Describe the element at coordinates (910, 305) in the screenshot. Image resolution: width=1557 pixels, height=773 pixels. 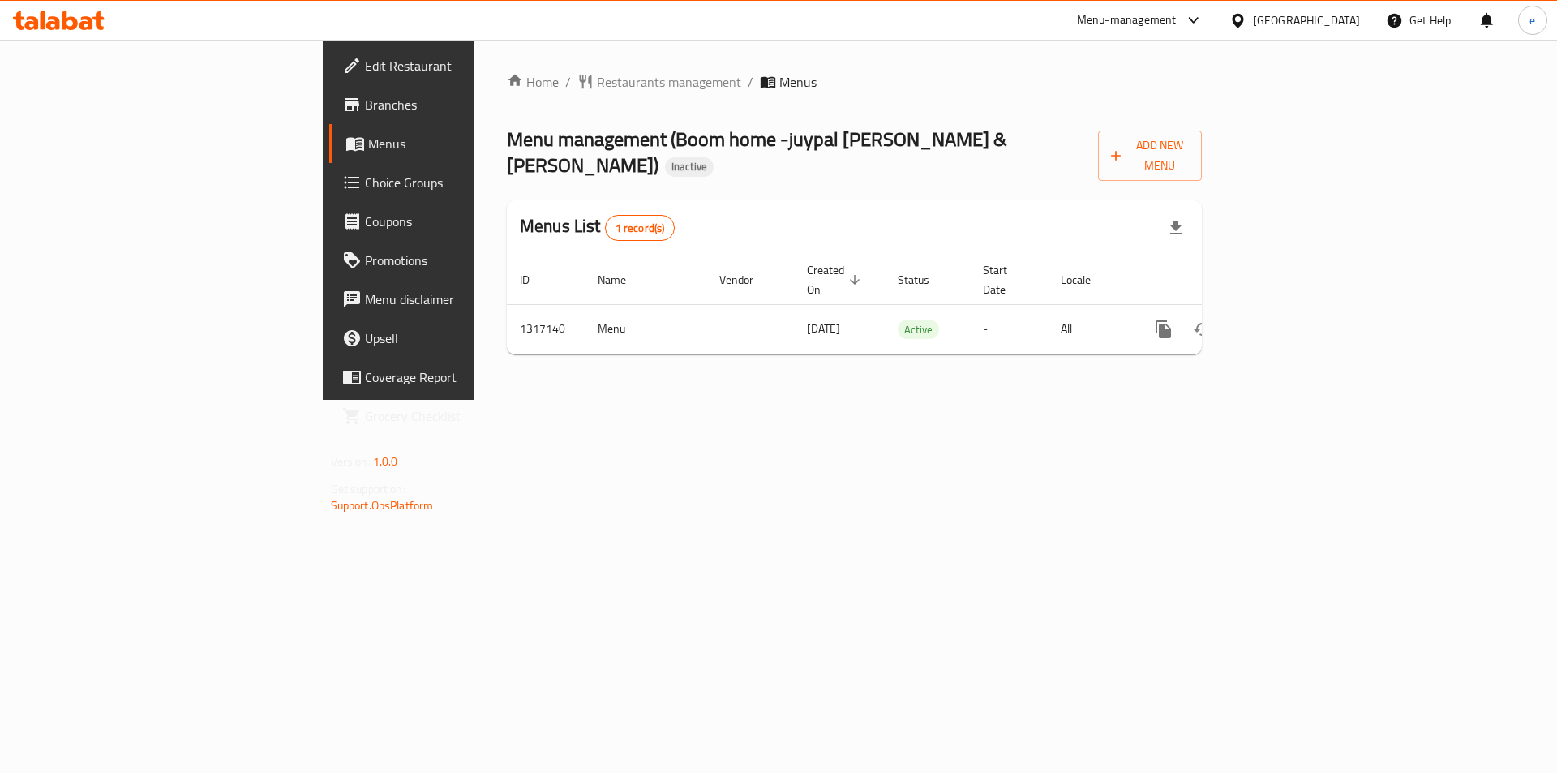
I see `table: enhanced table` at that location.